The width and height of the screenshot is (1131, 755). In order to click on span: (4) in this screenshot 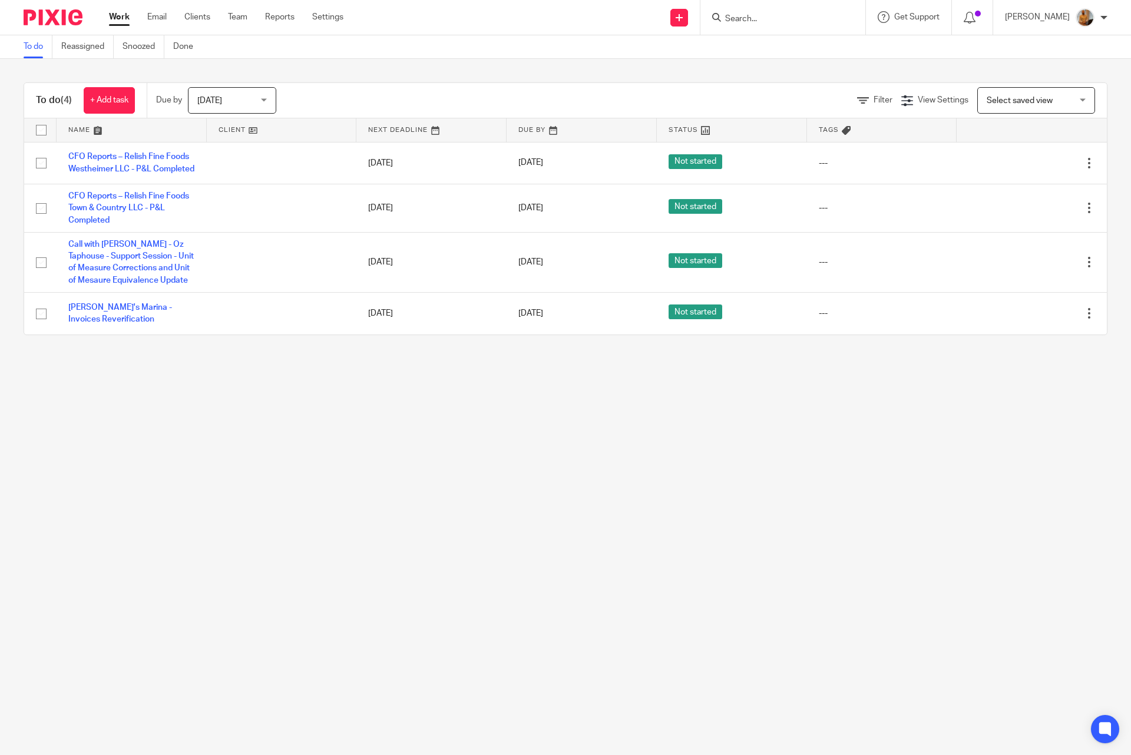, I will do `click(66, 100)`.